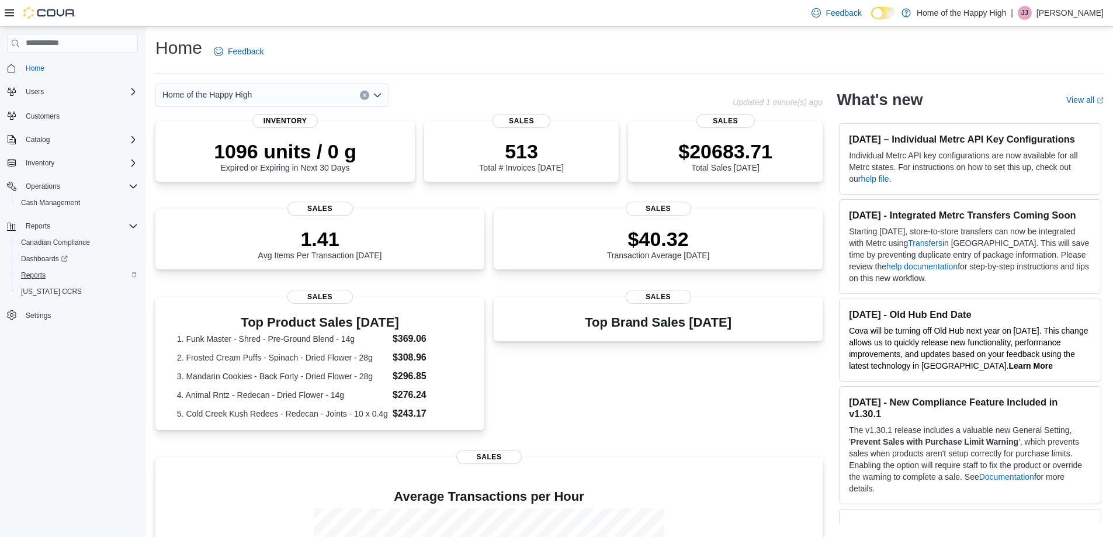 The image size is (1113, 537). I want to click on span: Cash Management, so click(77, 203).